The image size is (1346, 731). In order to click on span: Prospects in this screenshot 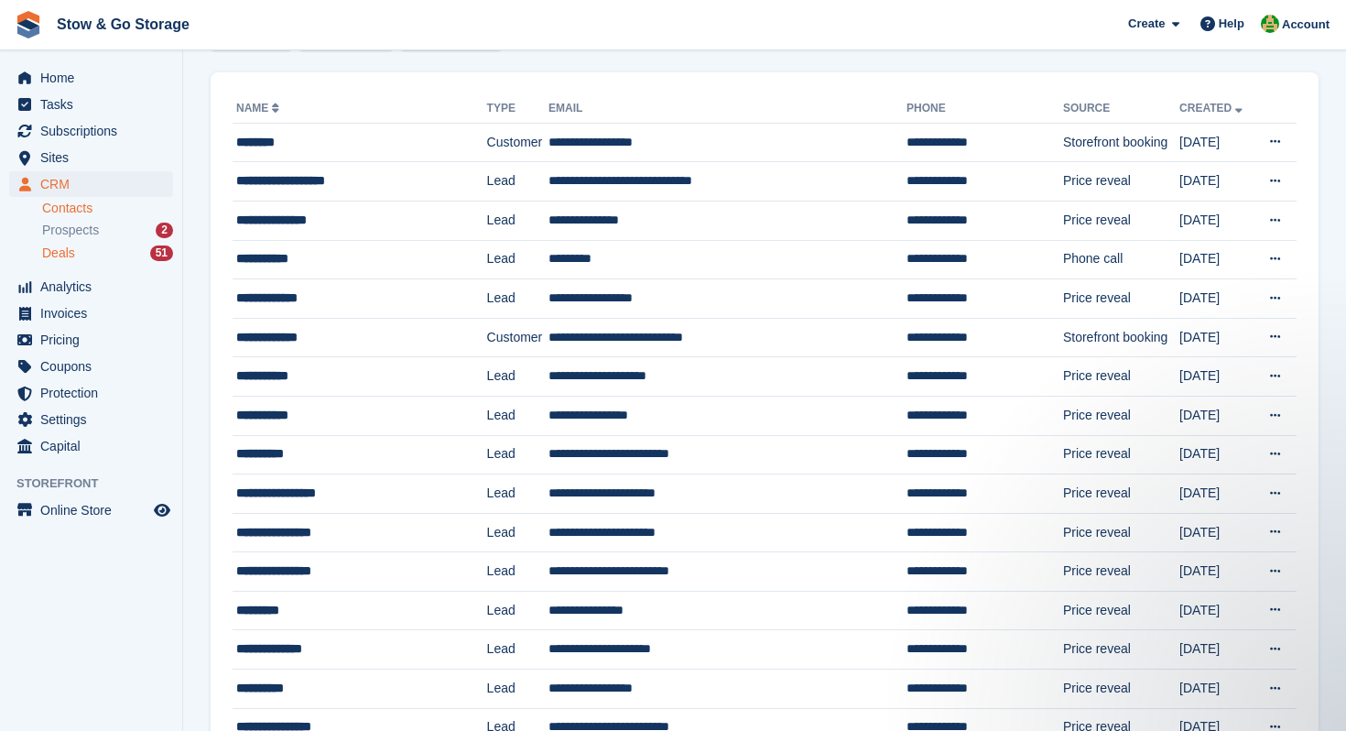, I will do `click(71, 230)`.